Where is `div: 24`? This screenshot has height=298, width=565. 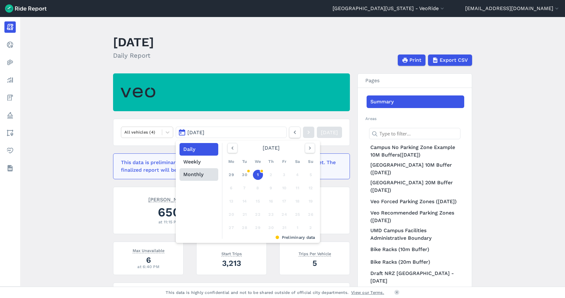 div: 24 is located at coordinates (285, 215).